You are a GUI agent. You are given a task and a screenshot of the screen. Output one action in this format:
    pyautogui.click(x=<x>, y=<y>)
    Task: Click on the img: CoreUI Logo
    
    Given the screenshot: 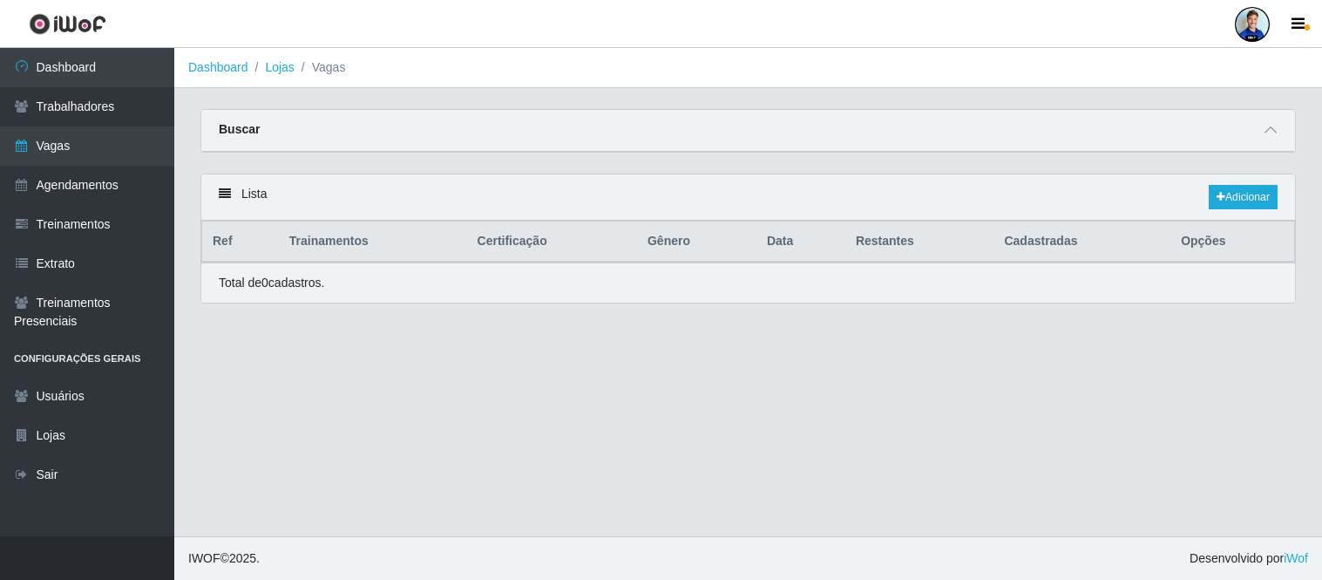 What is the action you would take?
    pyautogui.click(x=67, y=24)
    